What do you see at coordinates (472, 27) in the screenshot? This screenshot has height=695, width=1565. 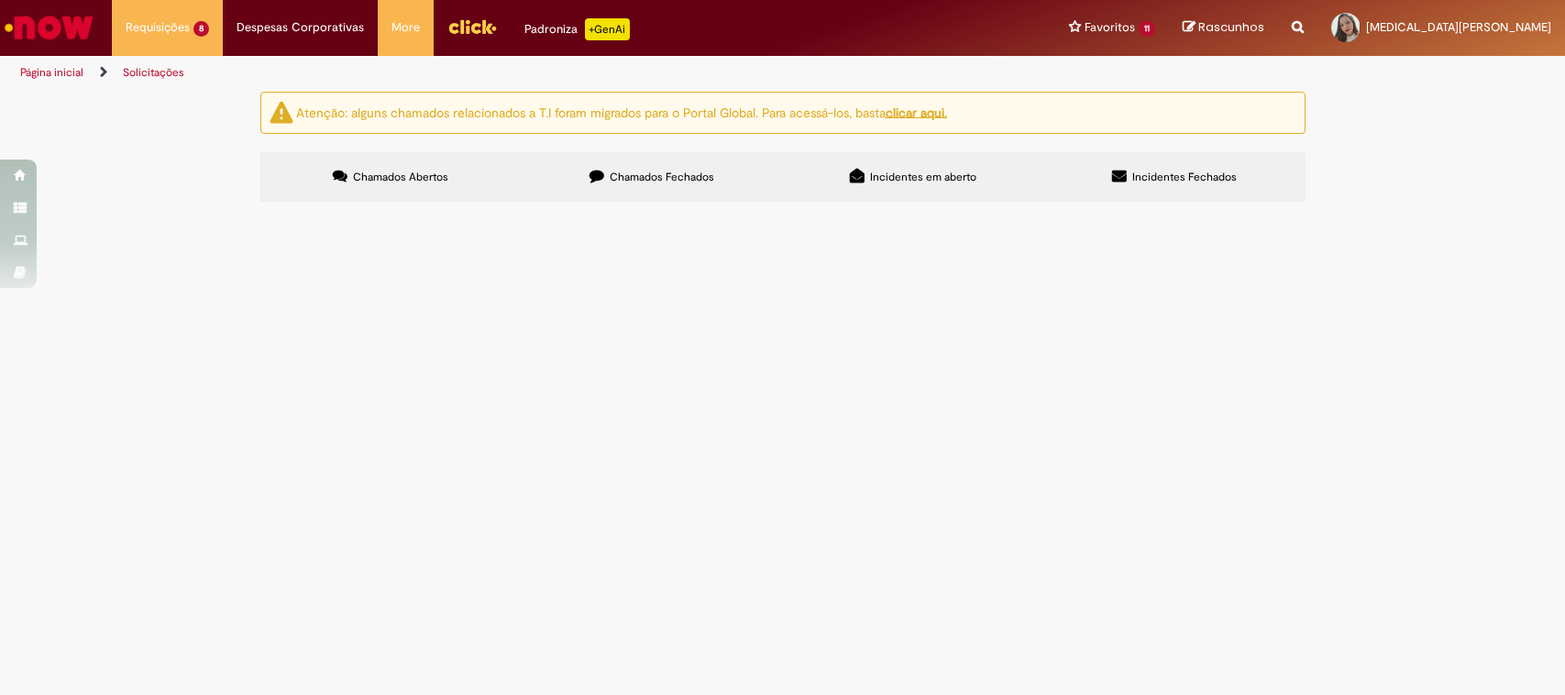 I see `img: click_logo_yellow_360x200.png` at bounding box center [472, 27].